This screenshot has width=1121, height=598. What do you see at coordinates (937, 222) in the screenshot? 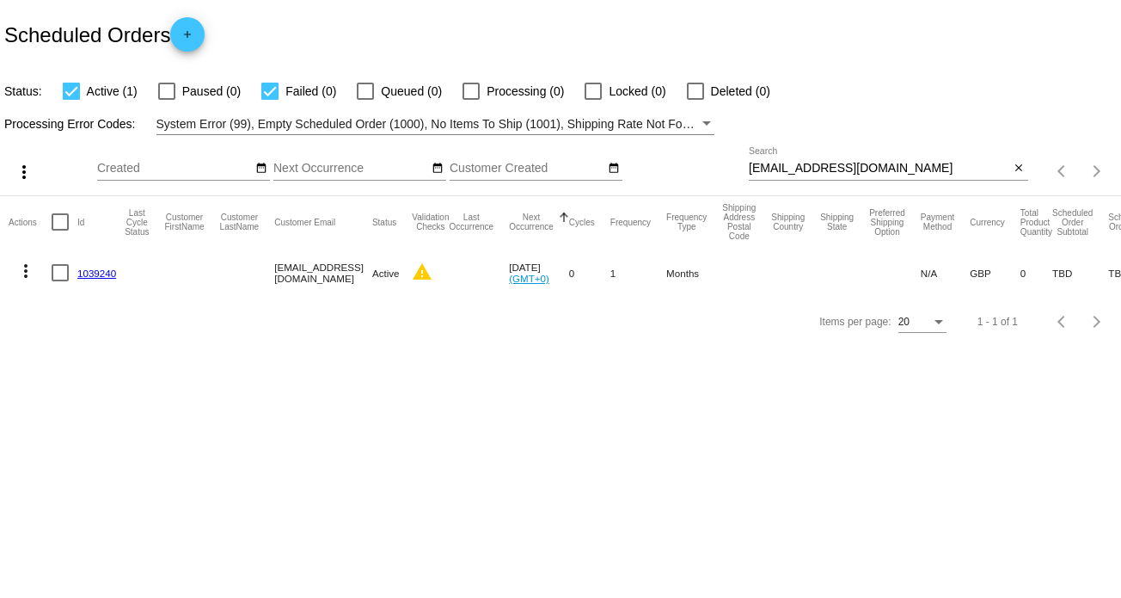
I see `button: Change sorting for PaymentMethod.Type` at bounding box center [937, 222].